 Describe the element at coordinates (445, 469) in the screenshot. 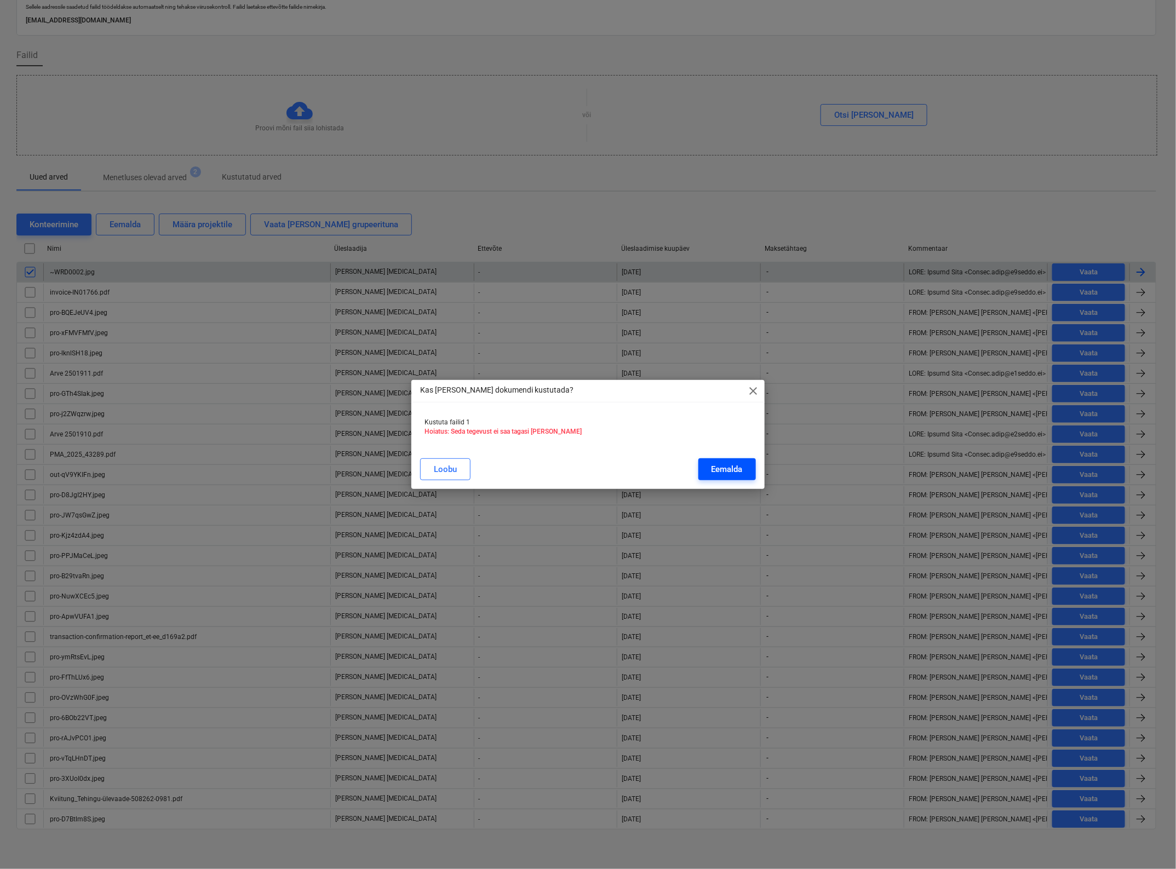

I see `button: Loobu` at that location.